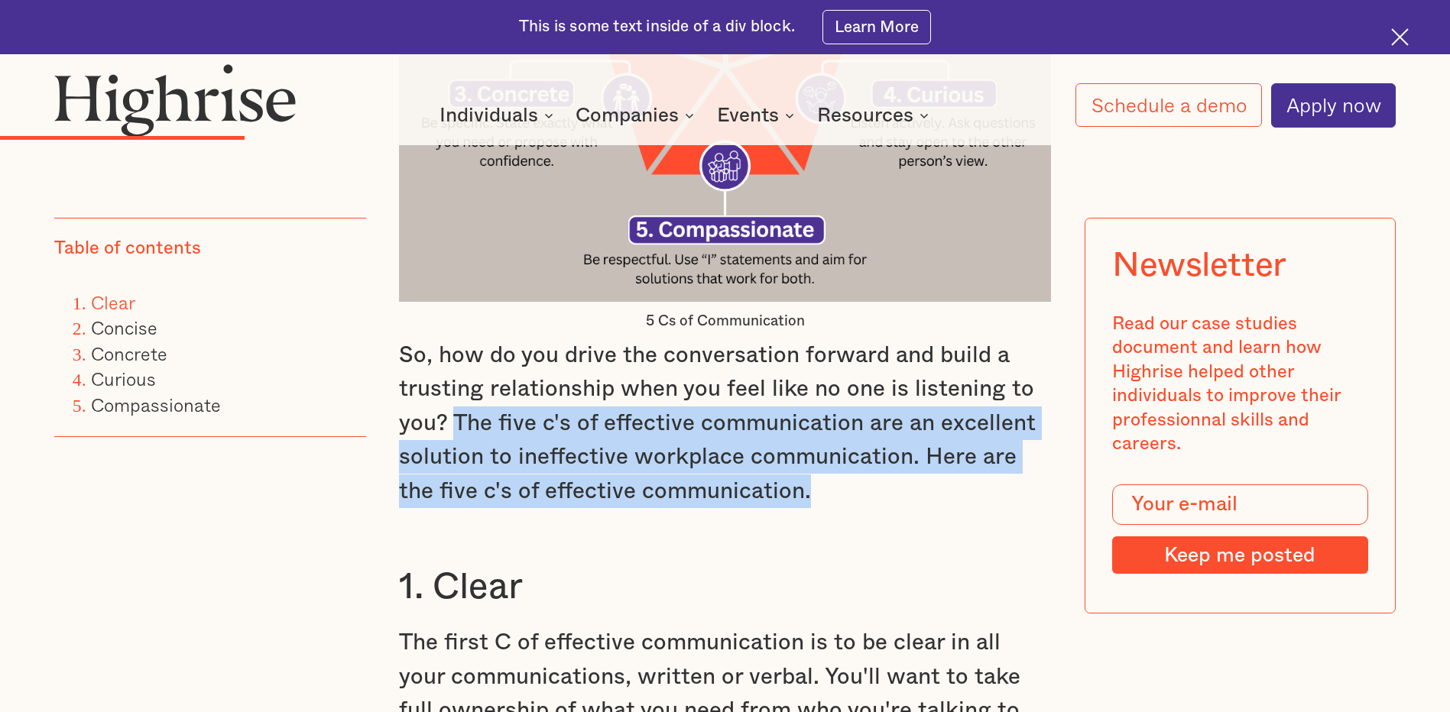 This screenshot has width=1450, height=712. Describe the element at coordinates (113, 301) in the screenshot. I see `a: Clear` at that location.